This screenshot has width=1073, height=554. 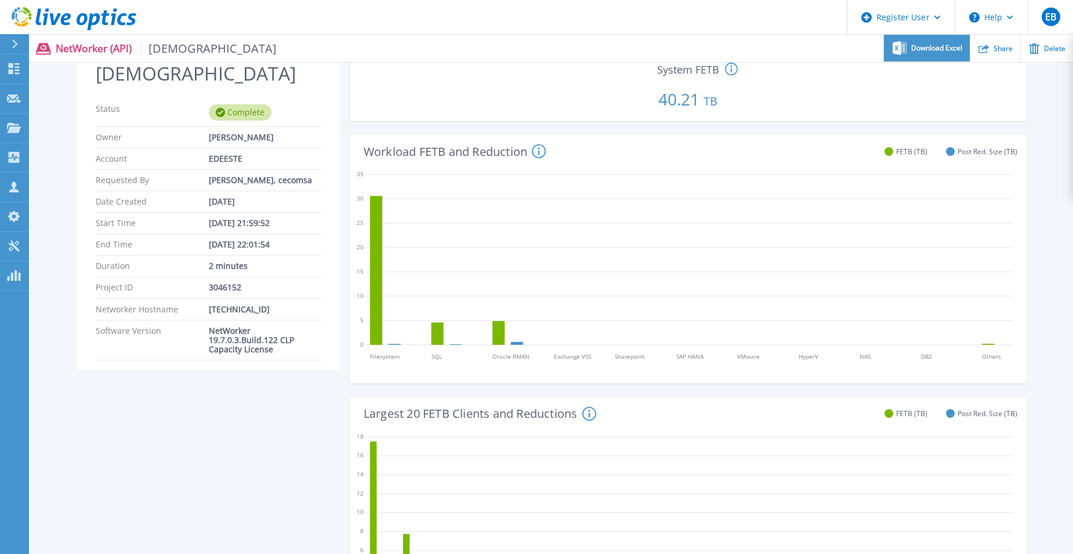 I want to click on text: 15, so click(x=360, y=271).